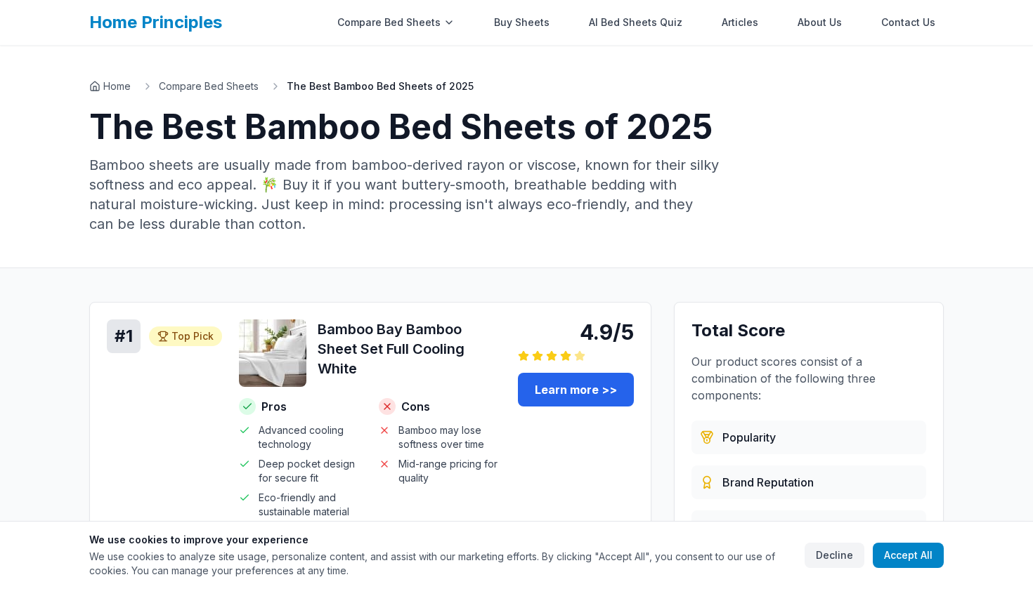 The height and width of the screenshot is (589, 1033). I want to click on h3: We use cookies to improve your experience, so click(441, 540).